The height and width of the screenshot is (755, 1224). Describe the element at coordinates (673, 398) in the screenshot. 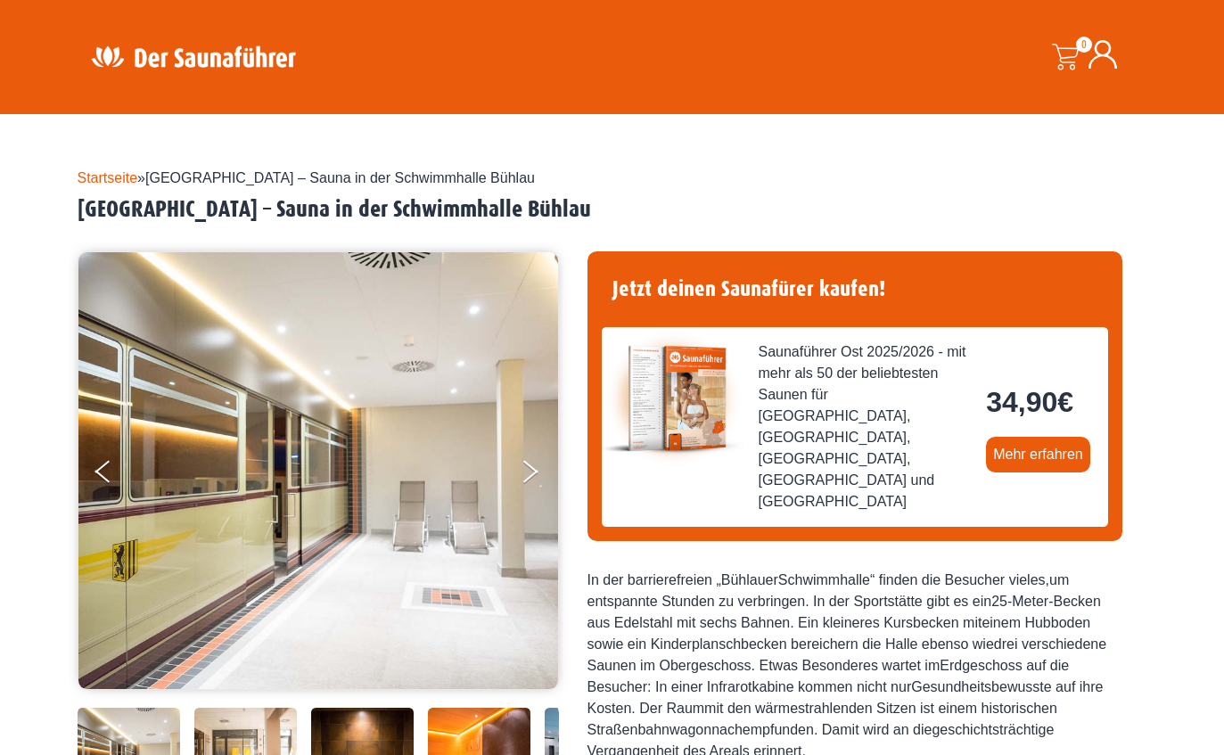

I see `img: der-saunafuehrer-2025-ost.jpg` at that location.